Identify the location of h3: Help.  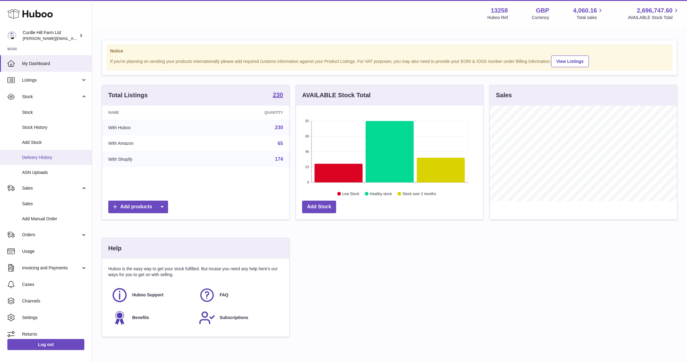
(115, 248).